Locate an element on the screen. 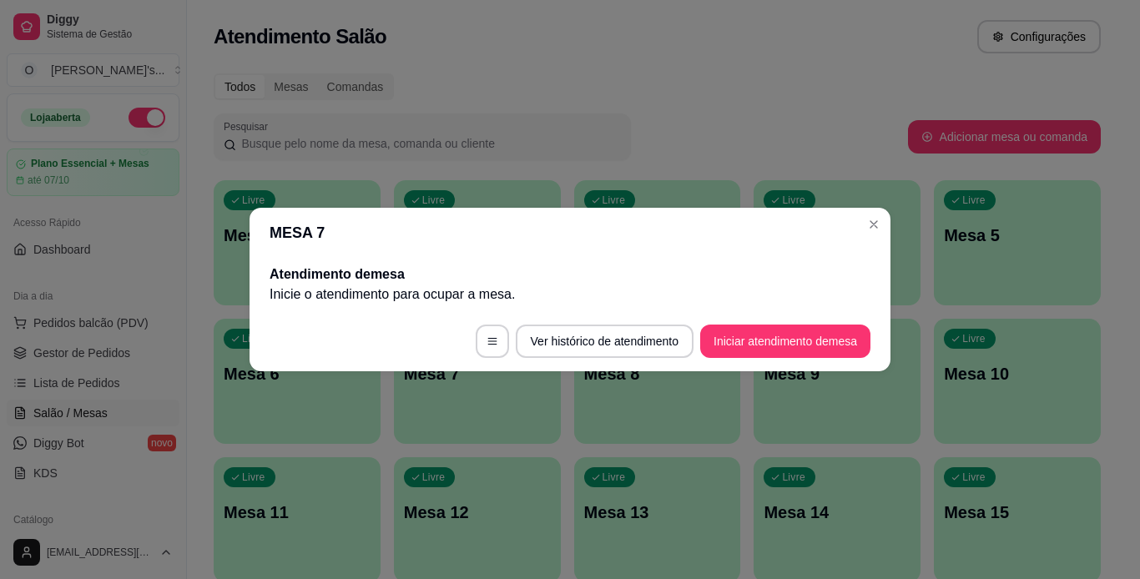 Image resolution: width=1140 pixels, height=579 pixels. h2: Atendimento de mesa is located at coordinates (570, 274).